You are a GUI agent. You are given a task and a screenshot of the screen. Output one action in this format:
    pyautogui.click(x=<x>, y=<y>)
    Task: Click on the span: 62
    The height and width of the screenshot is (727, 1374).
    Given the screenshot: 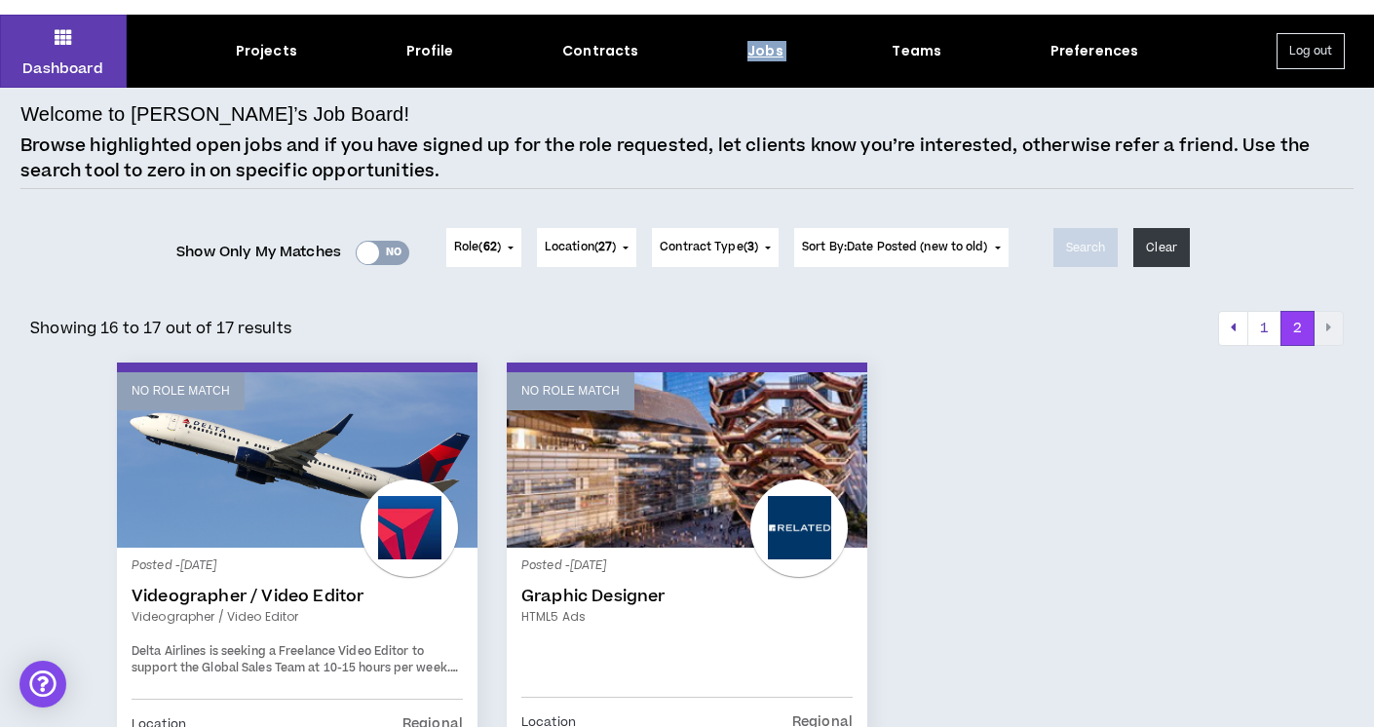 What is the action you would take?
    pyautogui.click(x=490, y=247)
    